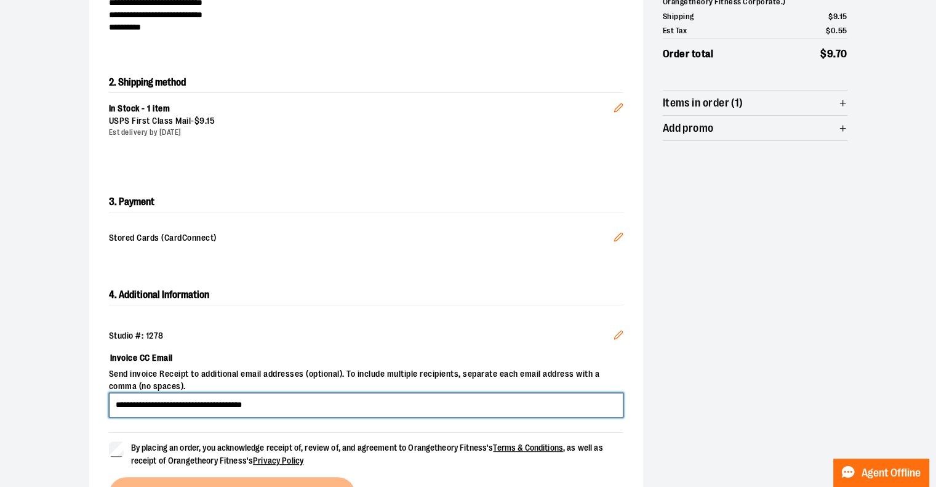  What do you see at coordinates (678, 17) in the screenshot?
I see `span: Shipping` at bounding box center [678, 17].